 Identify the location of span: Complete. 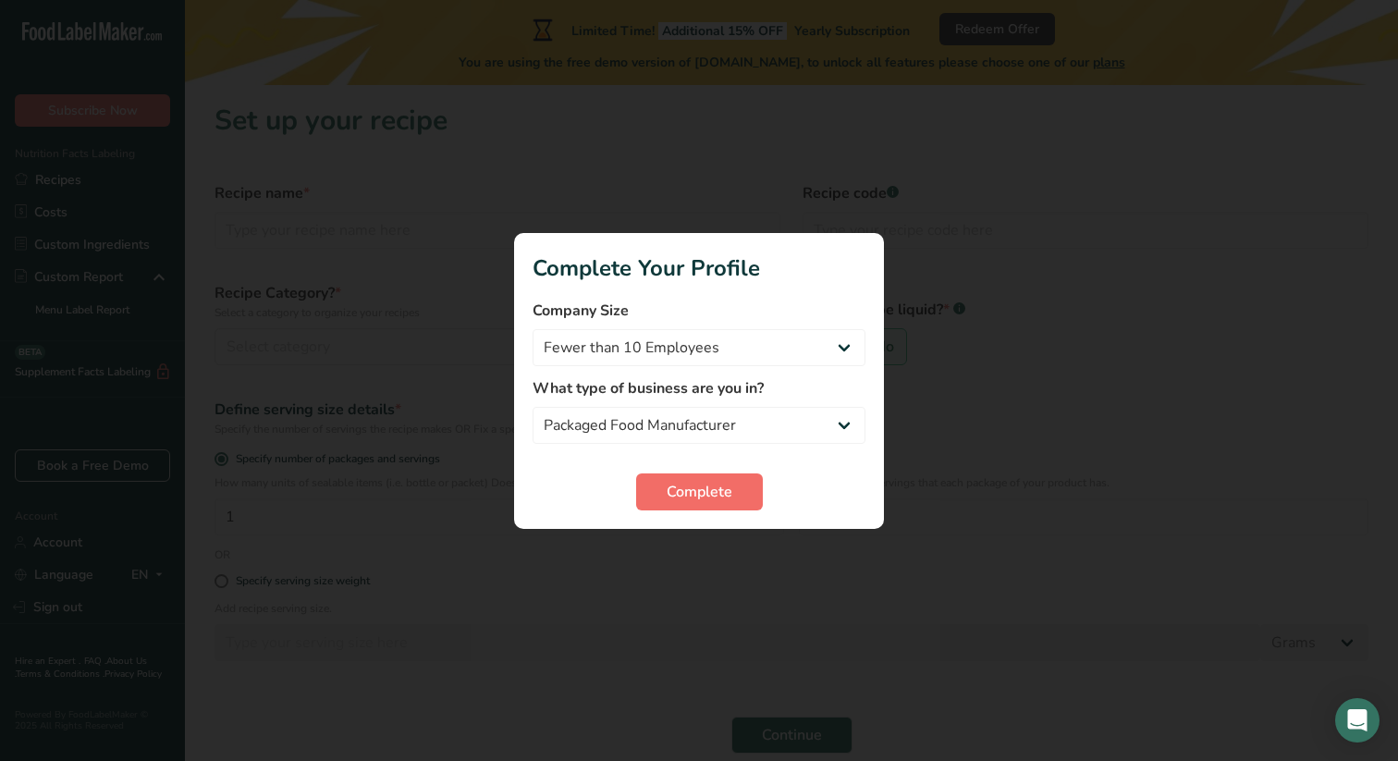
(699, 492).